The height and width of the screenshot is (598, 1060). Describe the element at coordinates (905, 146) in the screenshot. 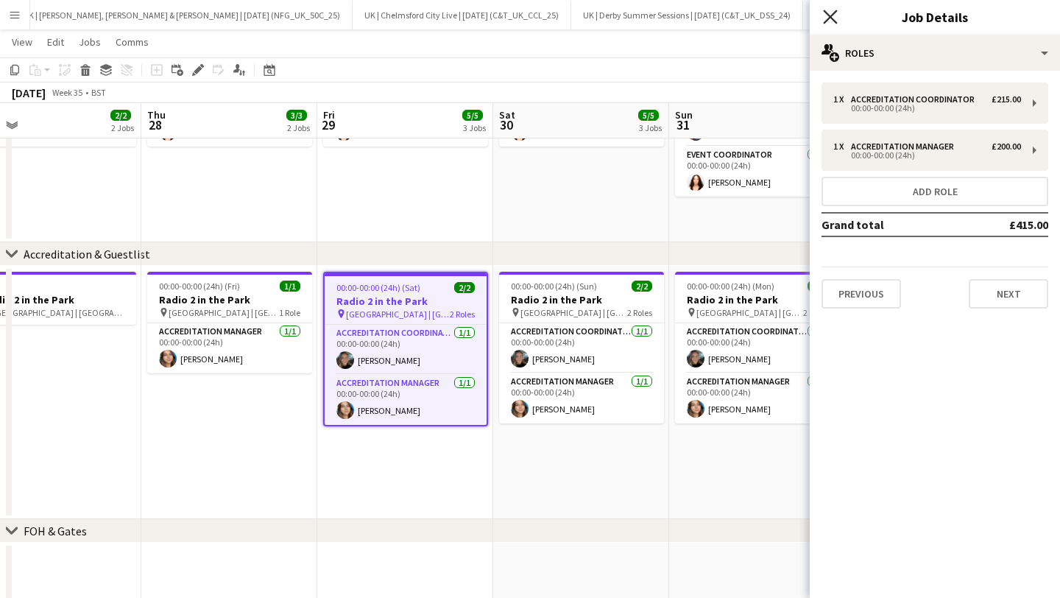

I see `div: Accreditation Manager` at that location.